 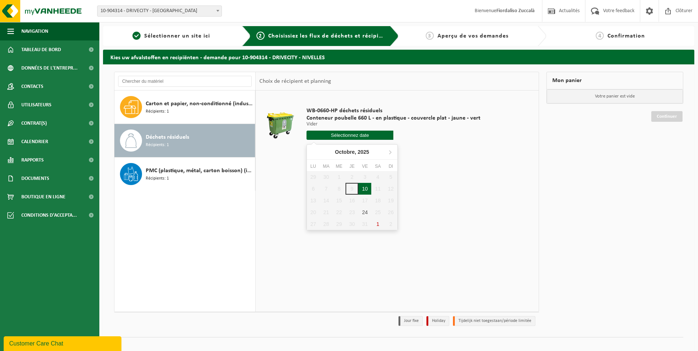 What do you see at coordinates (615, 81) in the screenshot?
I see `div: Mon panier` at bounding box center [615, 81].